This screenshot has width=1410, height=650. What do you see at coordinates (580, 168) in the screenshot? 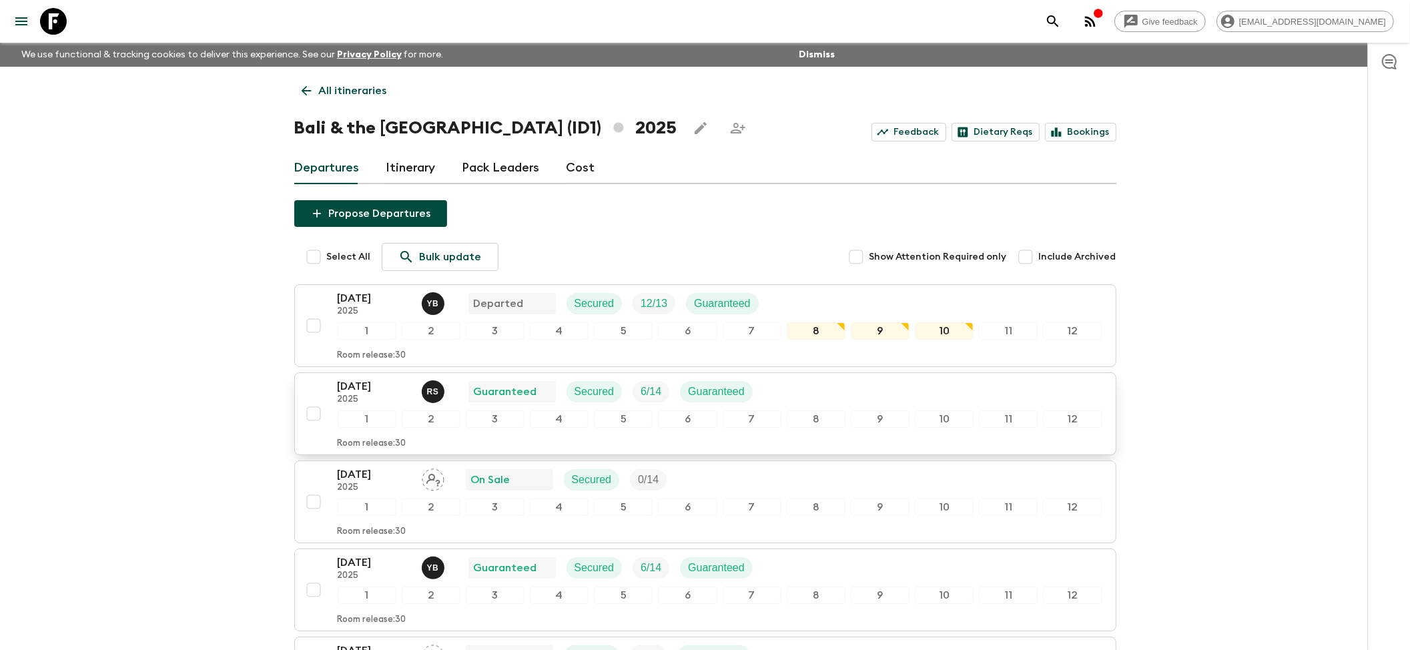
I see `a: Cost` at bounding box center [580, 168].